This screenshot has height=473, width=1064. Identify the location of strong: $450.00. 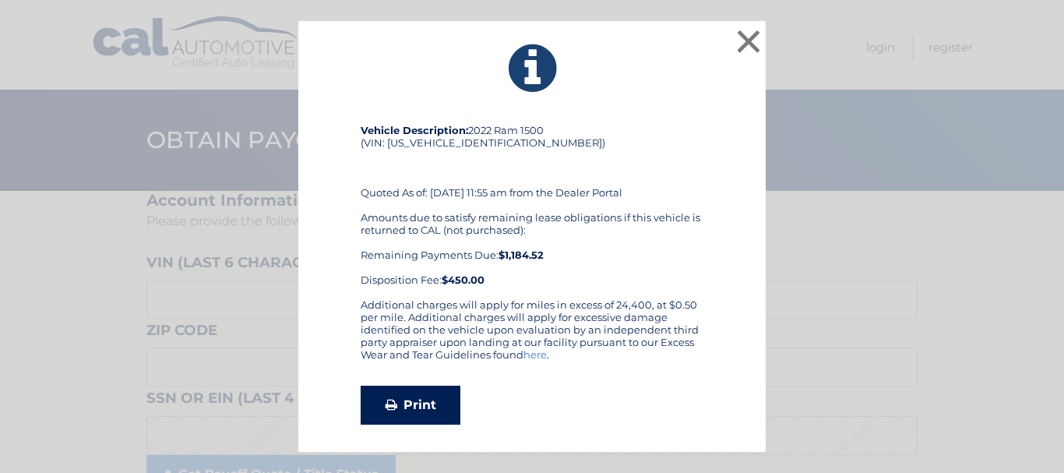
(463, 280).